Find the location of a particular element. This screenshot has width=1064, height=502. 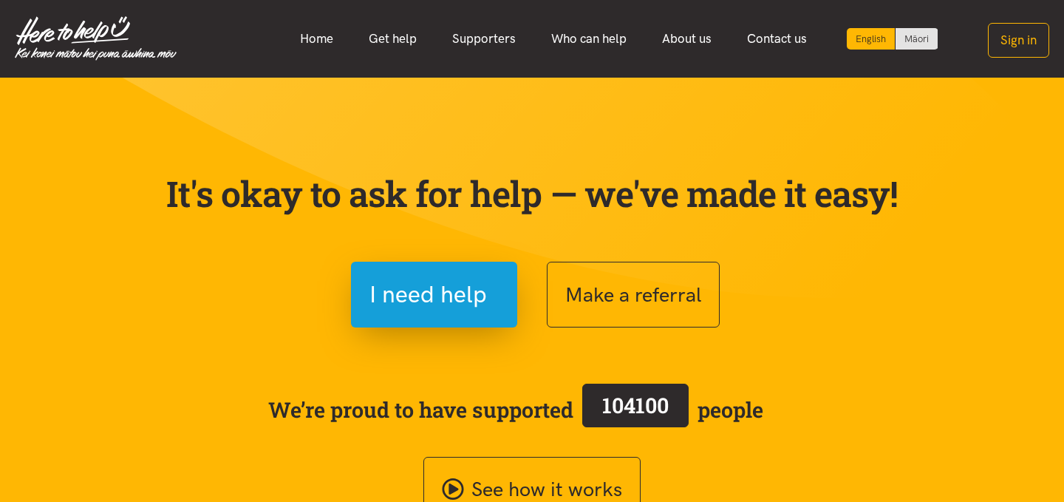

a: Home is located at coordinates (316, 38).